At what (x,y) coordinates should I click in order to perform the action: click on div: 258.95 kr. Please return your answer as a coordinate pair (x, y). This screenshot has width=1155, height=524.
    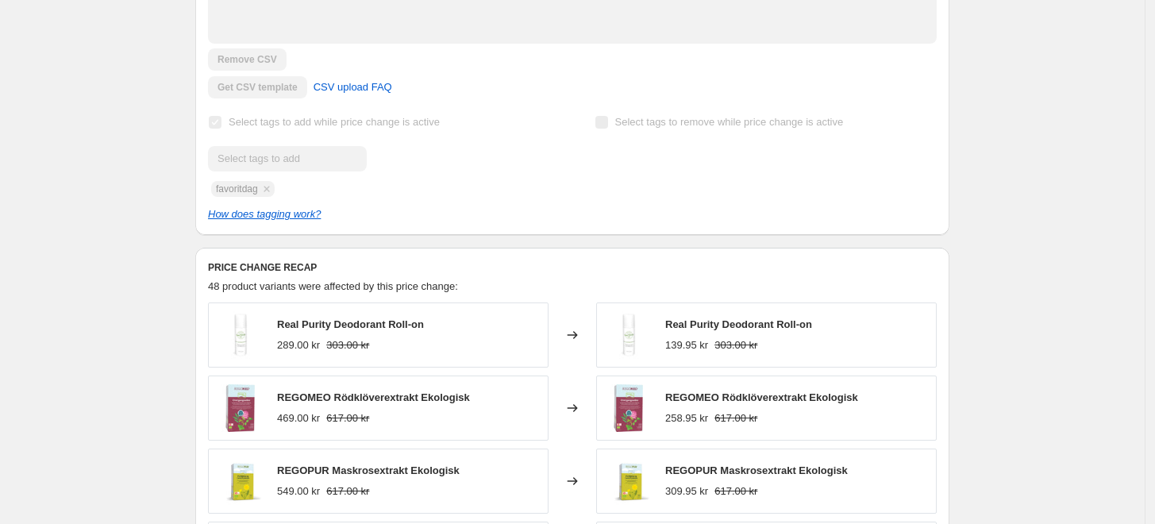
    Looking at the image, I should click on (686, 418).